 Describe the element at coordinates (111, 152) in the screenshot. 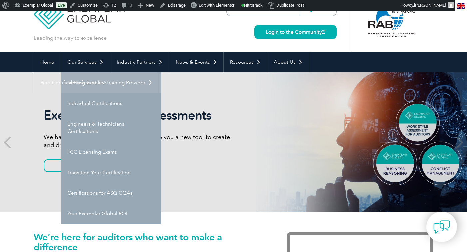

I see `a: FCC Licensing Exams` at that location.